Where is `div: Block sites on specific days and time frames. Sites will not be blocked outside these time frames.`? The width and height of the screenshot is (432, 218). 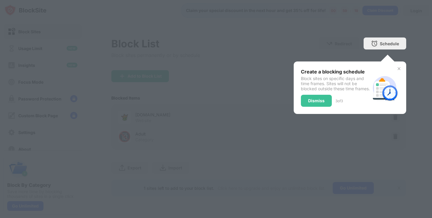 div: Block sites on specific days and time frames. Sites will not be blocked outside these time frames. is located at coordinates (336, 83).